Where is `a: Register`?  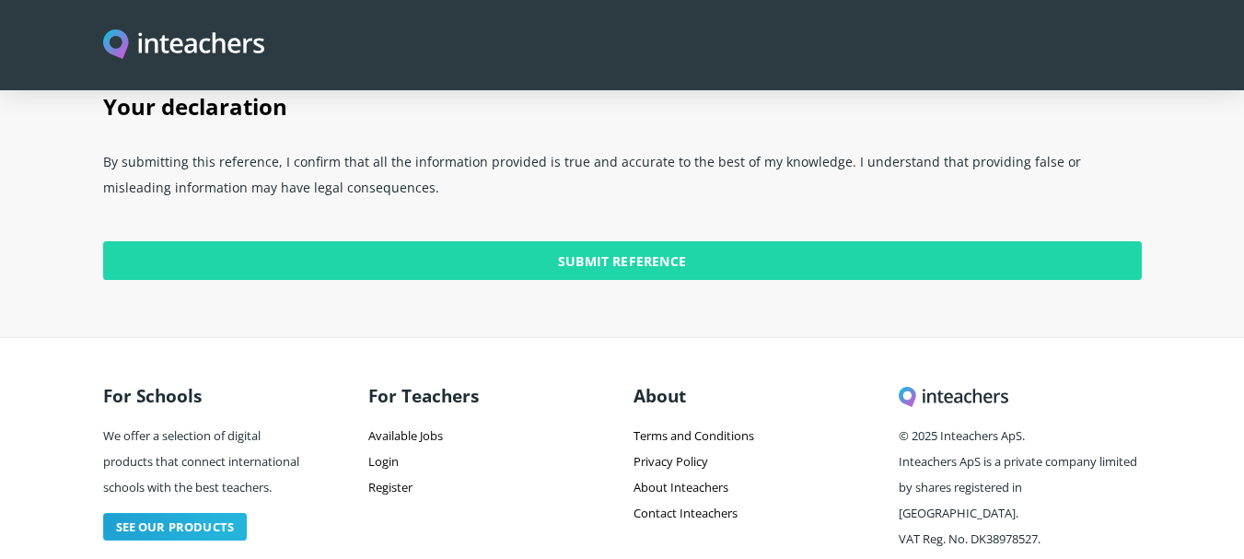
a: Register is located at coordinates (390, 487).